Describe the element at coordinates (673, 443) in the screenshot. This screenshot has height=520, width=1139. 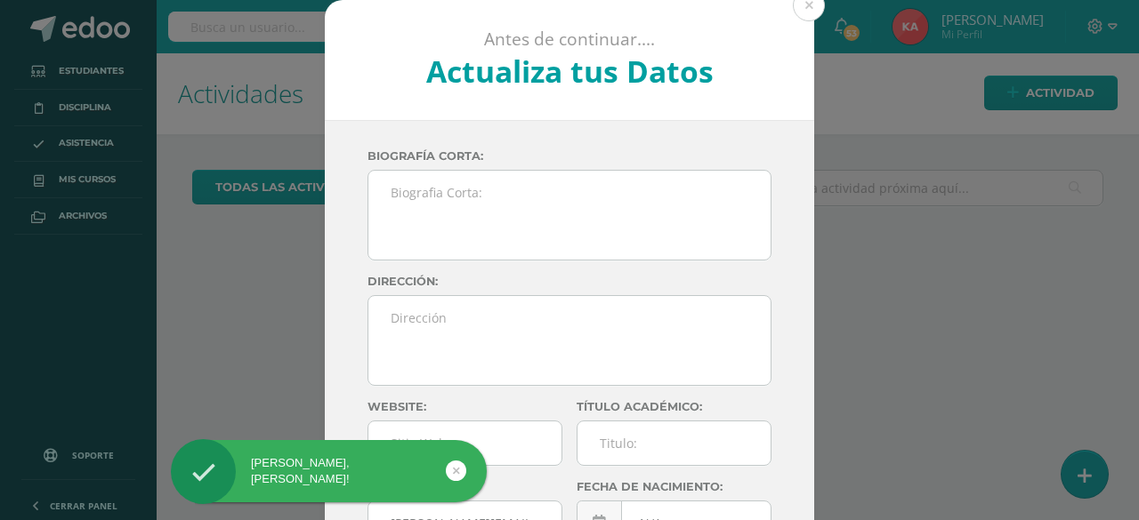
I see `input: Titulo:` at that location.